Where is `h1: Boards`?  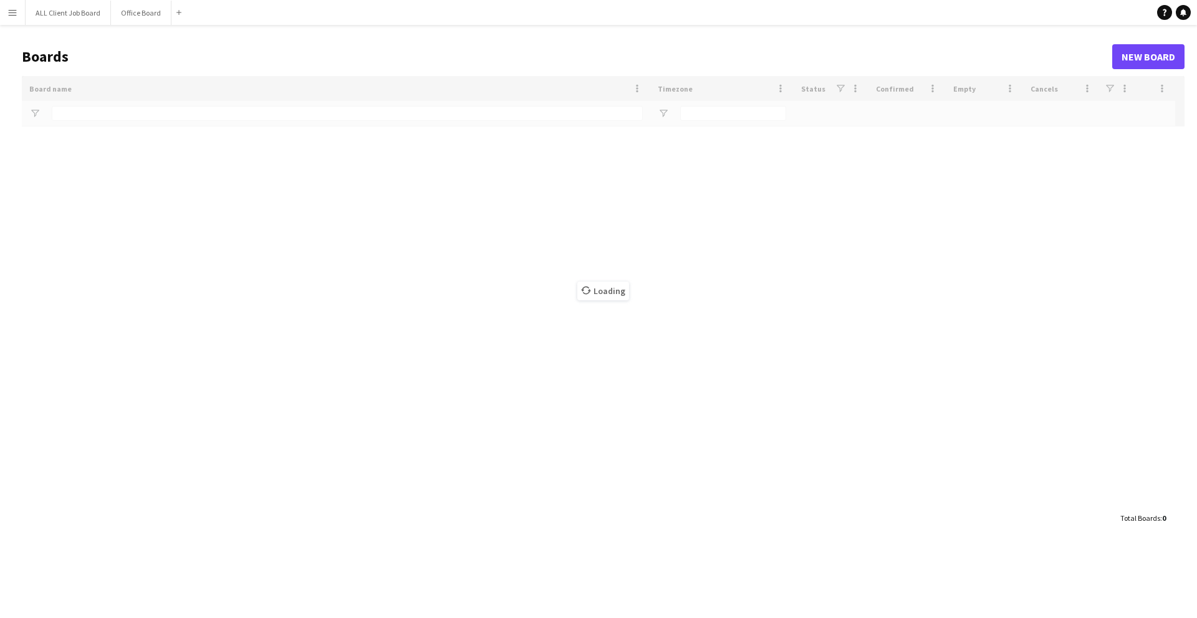 h1: Boards is located at coordinates (567, 57).